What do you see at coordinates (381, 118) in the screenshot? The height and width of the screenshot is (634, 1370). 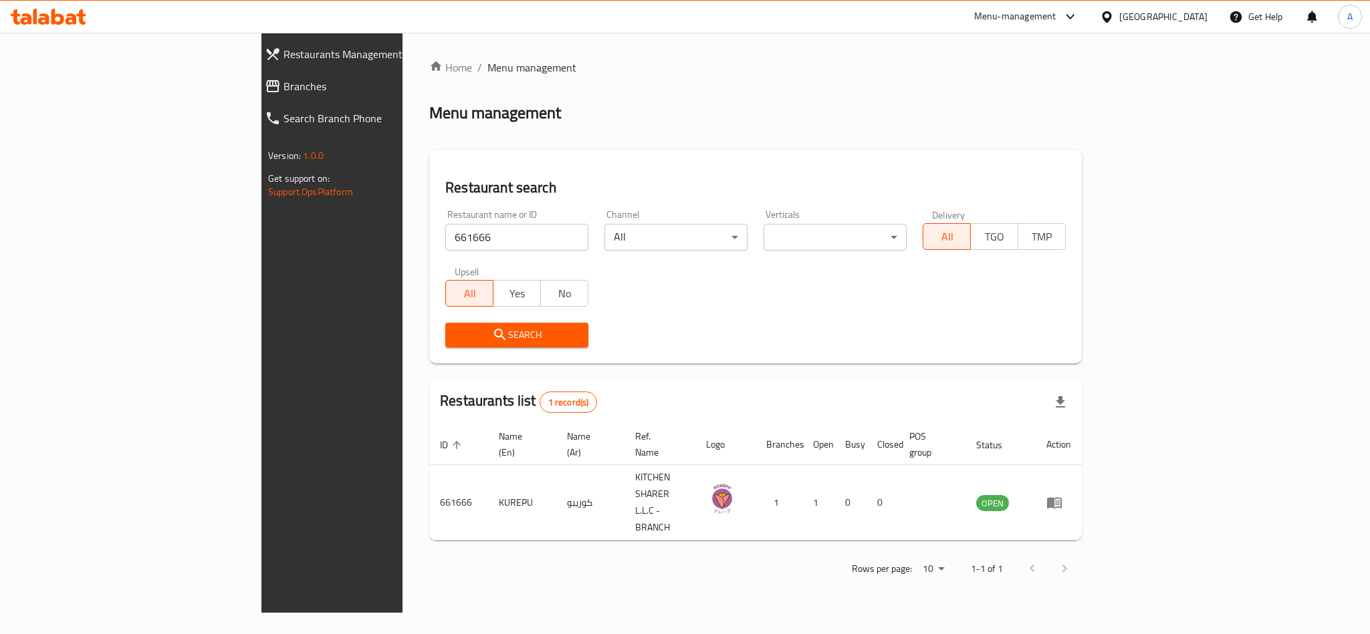 I see `span: Search Branch Phone` at bounding box center [381, 118].